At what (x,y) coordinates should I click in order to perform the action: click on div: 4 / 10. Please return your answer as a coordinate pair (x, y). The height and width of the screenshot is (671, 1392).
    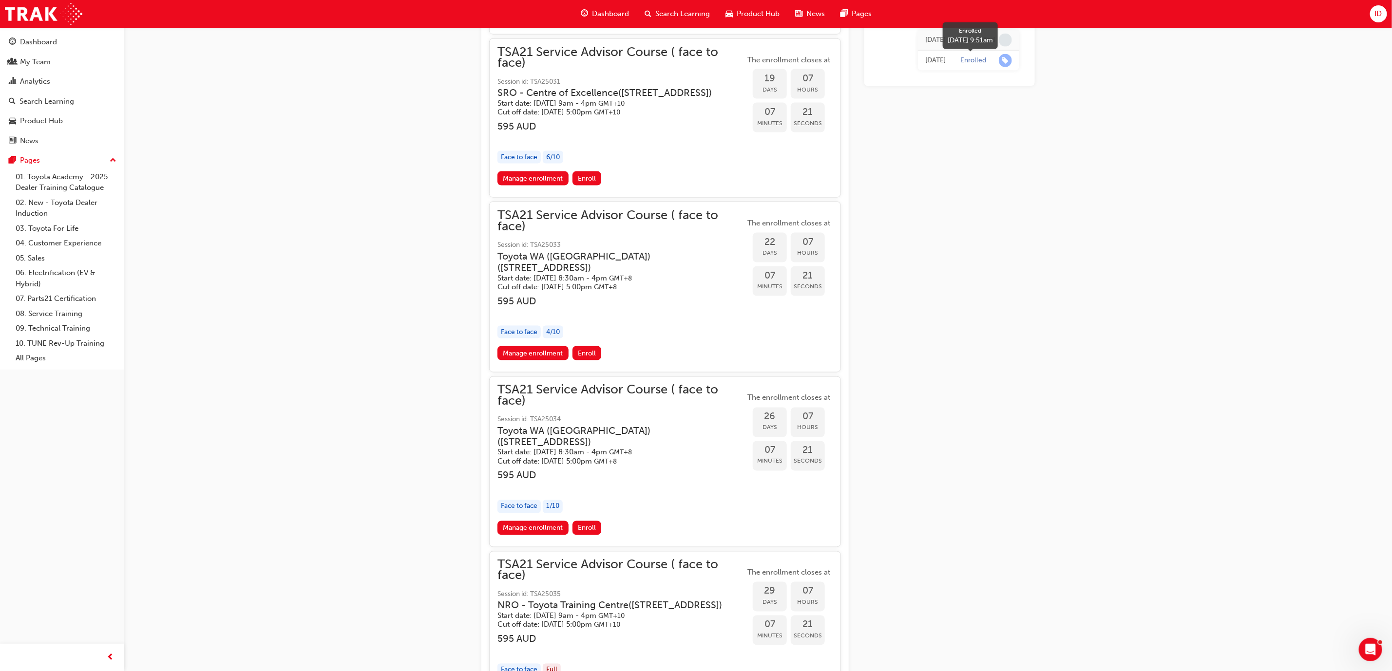
    Looking at the image, I should click on (553, 332).